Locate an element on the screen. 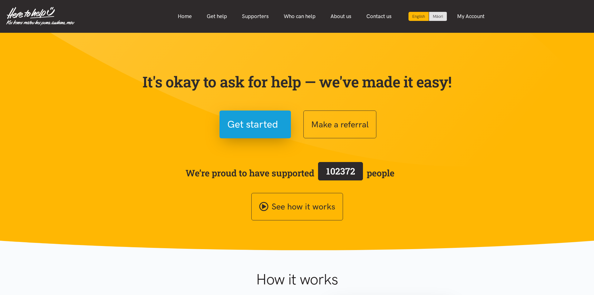 This screenshot has width=594, height=295. button: Get started is located at coordinates (255, 124).